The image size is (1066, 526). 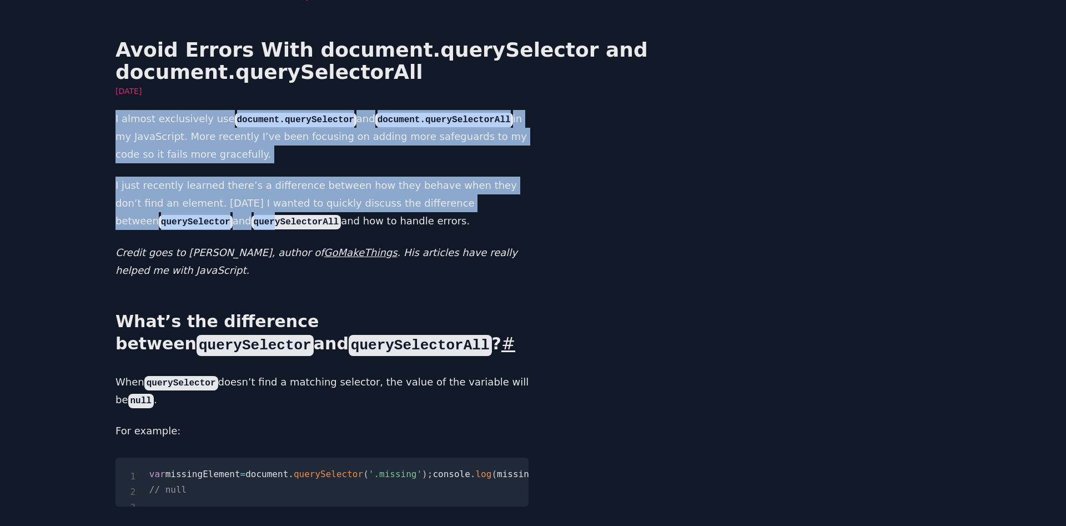 I want to click on span: '.missing', so click(x=395, y=474).